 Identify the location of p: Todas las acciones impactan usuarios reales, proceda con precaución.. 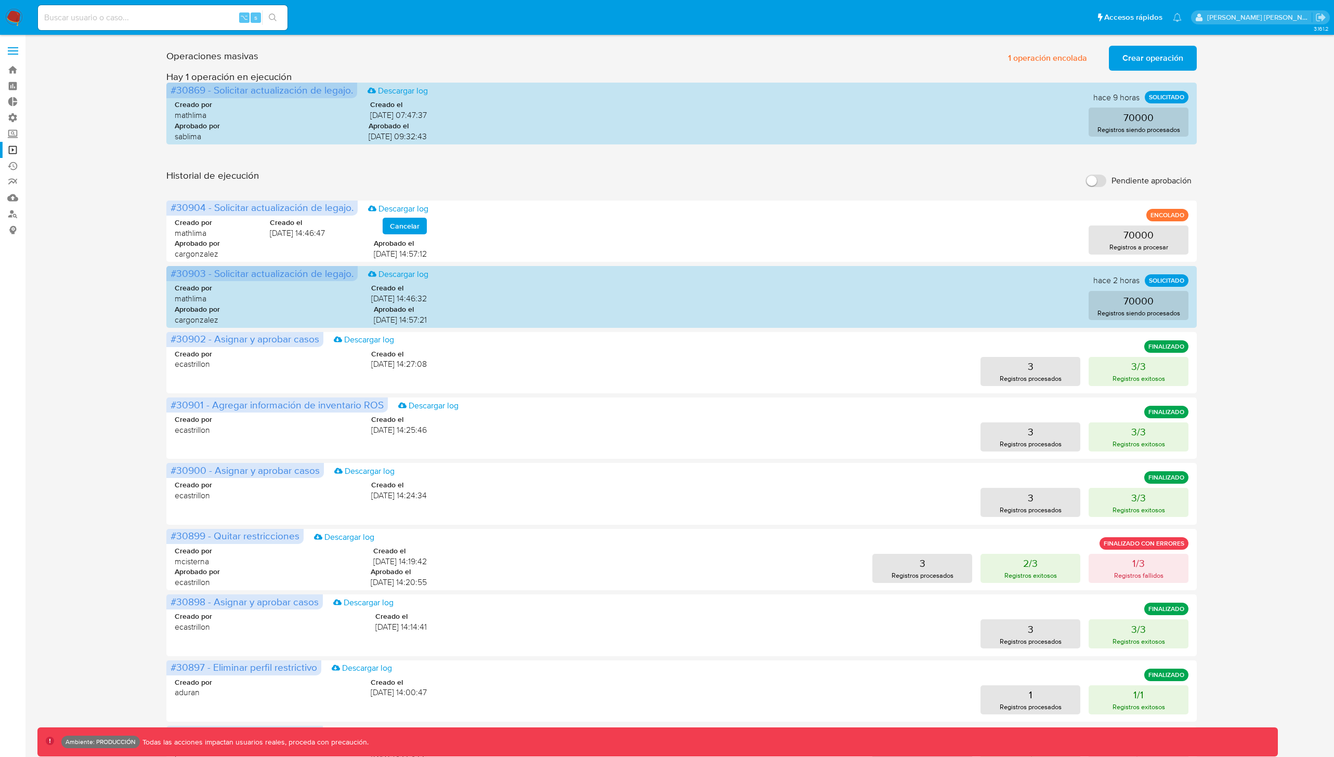
(254, 742).